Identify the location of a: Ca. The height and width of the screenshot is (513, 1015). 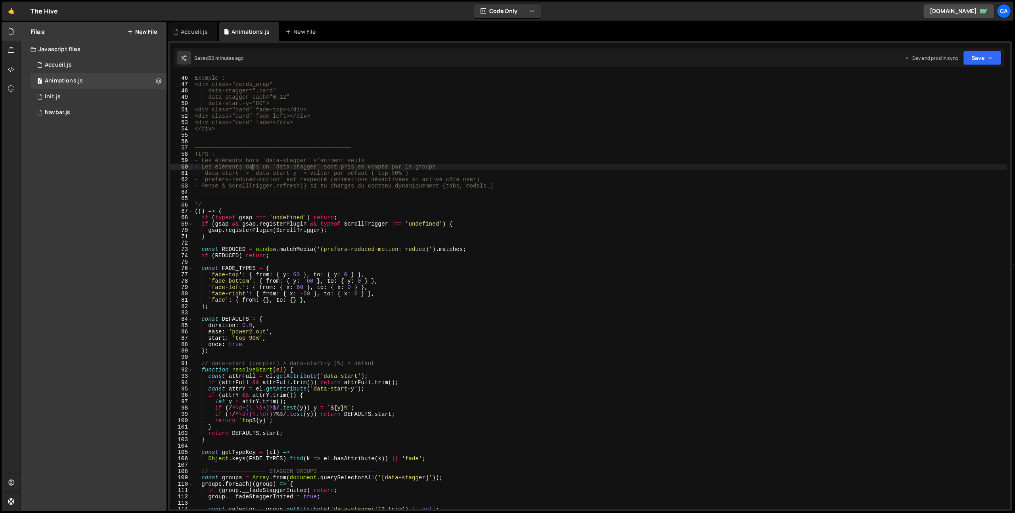
(1004, 11).